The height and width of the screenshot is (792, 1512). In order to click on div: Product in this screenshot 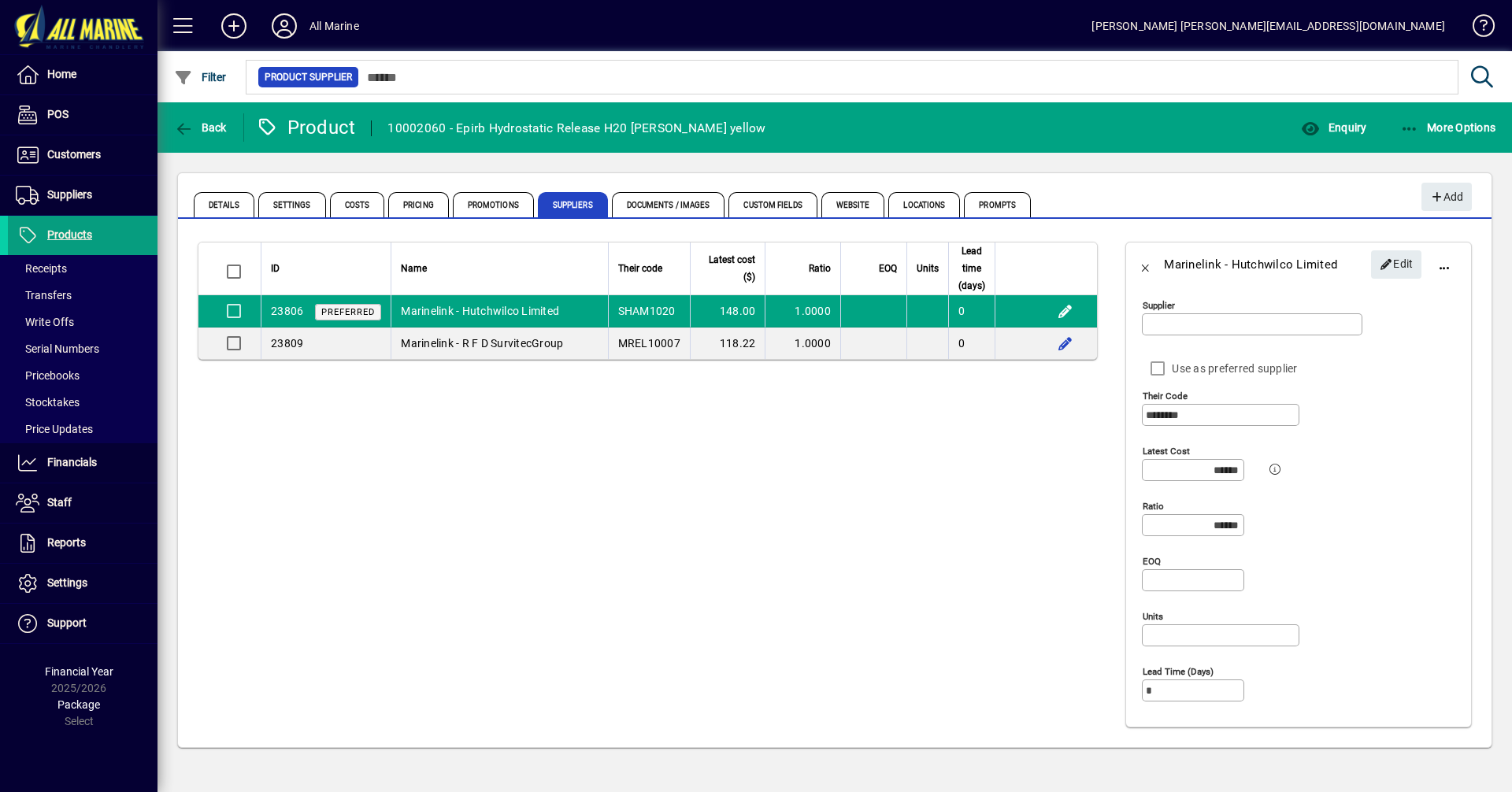, I will do `click(306, 128)`.